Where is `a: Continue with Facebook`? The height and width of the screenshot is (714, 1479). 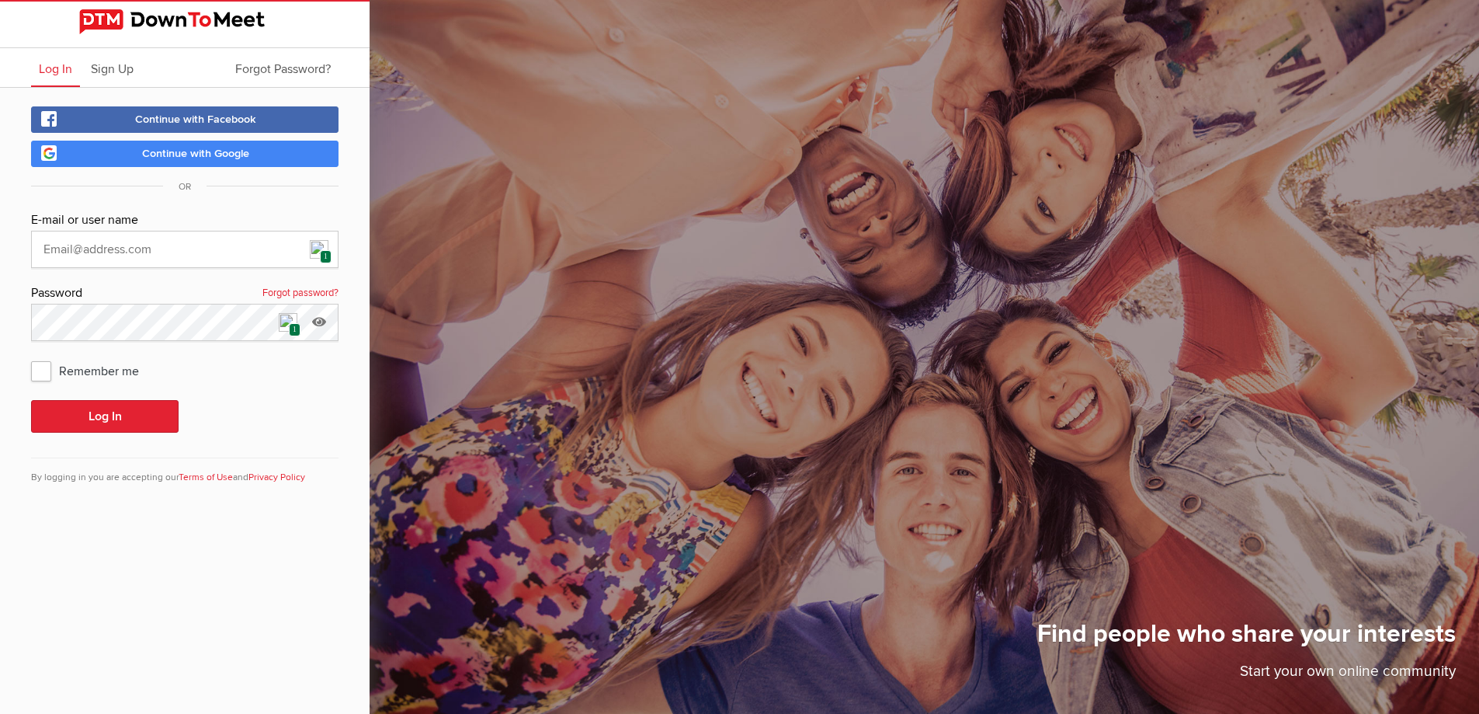 a: Continue with Facebook is located at coordinates (185, 120).